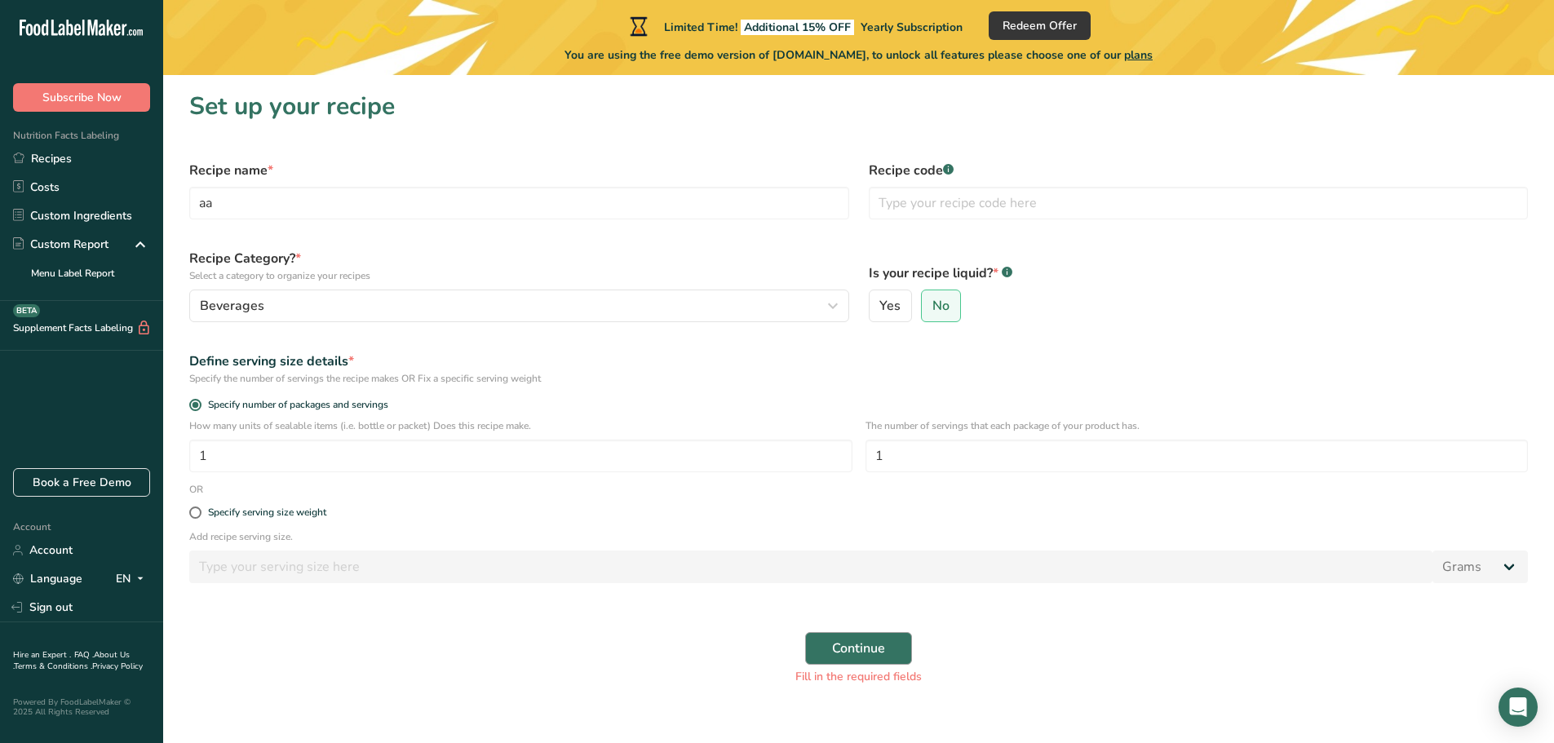 This screenshot has height=743, width=1554. Describe the element at coordinates (267, 512) in the screenshot. I see `div: Specify serving size weight` at that location.